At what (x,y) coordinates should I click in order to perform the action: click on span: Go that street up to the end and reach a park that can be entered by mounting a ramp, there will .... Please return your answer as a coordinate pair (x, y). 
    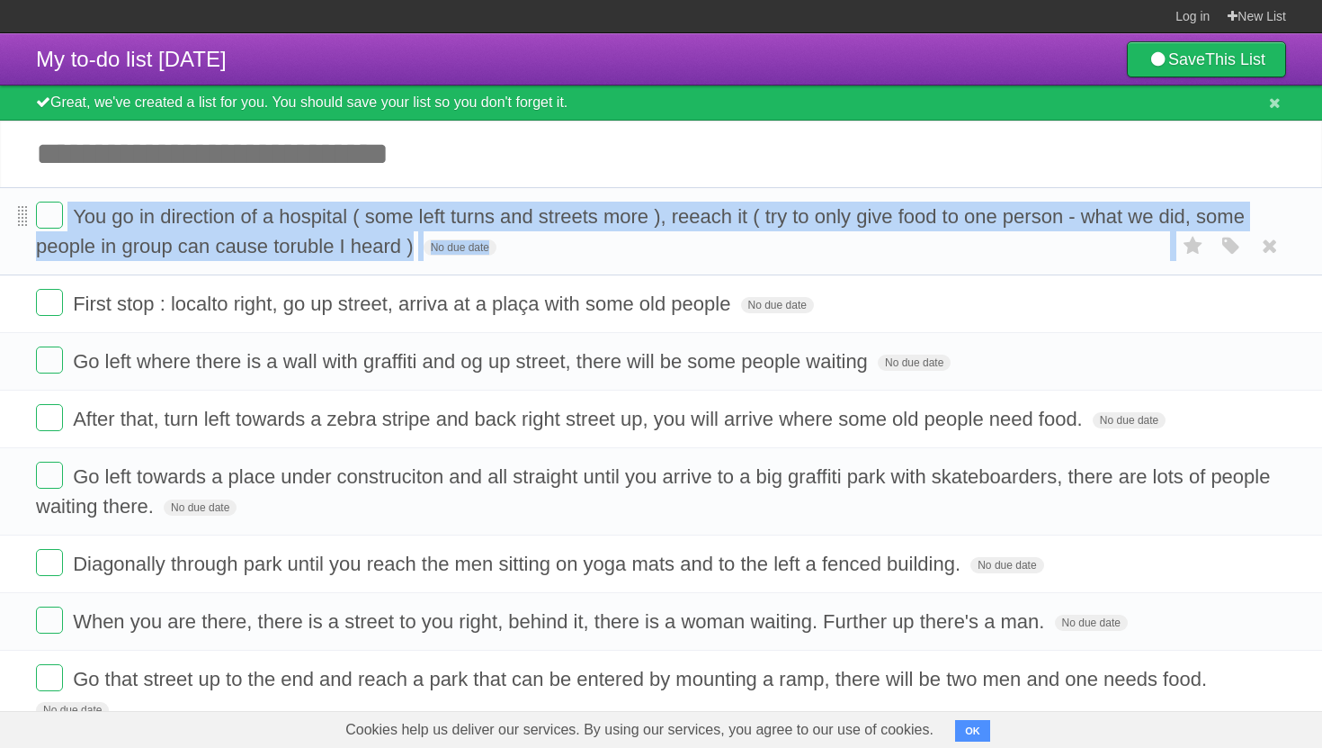
    Looking at the image, I should click on (642, 678).